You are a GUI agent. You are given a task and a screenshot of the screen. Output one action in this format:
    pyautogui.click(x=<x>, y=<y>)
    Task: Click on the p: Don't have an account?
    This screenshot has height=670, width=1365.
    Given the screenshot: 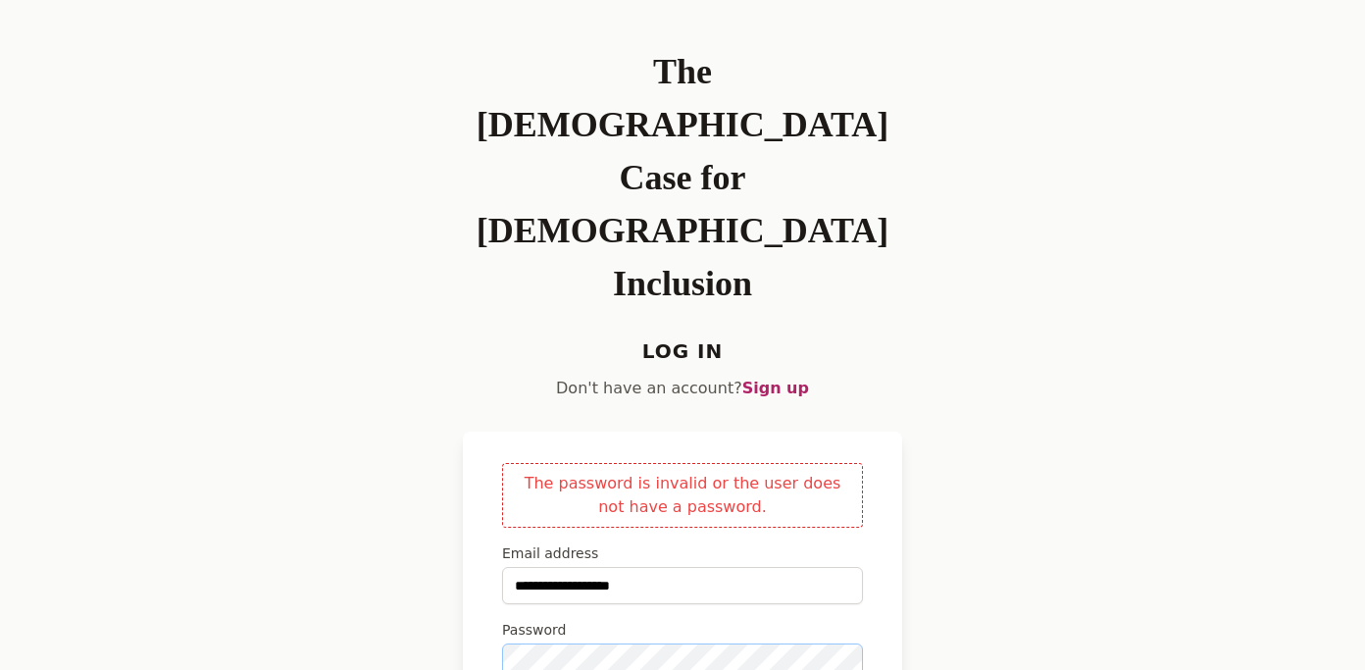 What is the action you would take?
    pyautogui.click(x=683, y=388)
    